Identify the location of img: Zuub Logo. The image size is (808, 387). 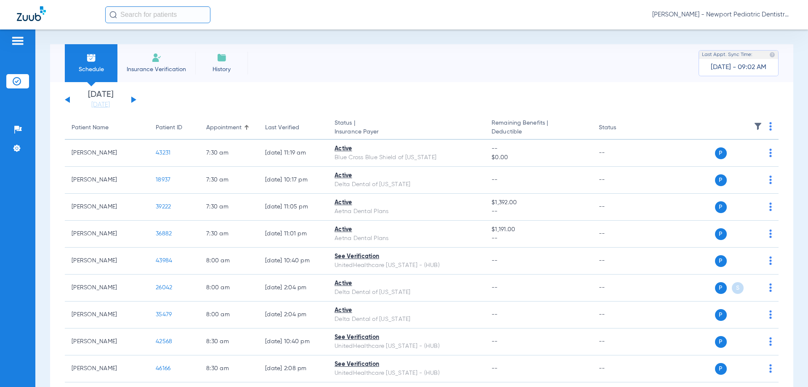
(31, 13).